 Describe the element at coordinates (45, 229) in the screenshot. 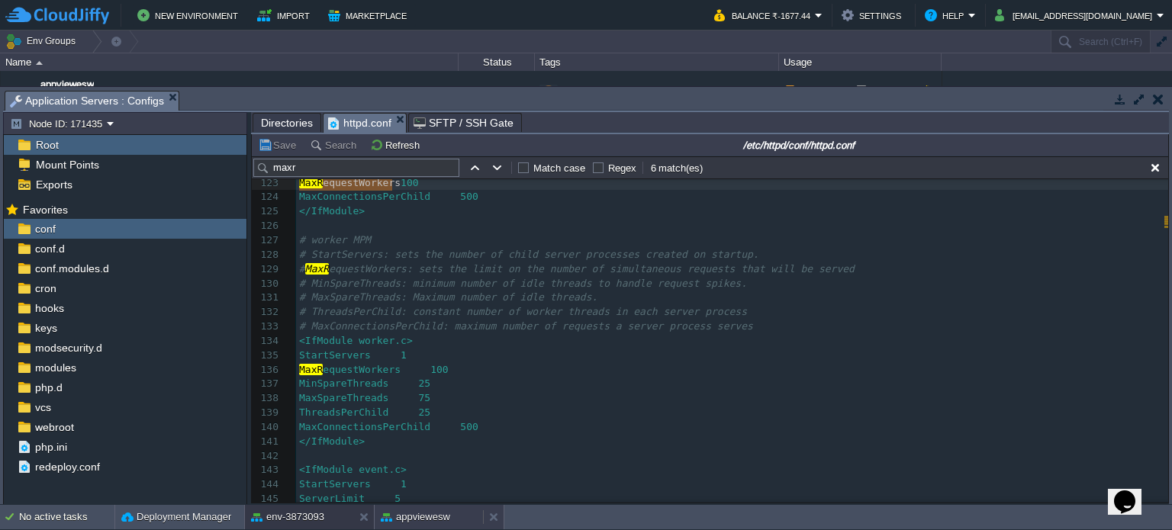

I see `a: conf` at that location.